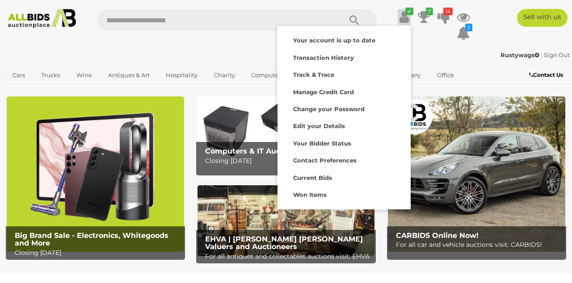 This screenshot has height=283, width=572. What do you see at coordinates (429, 11) in the screenshot?
I see `i: 7` at bounding box center [429, 11].